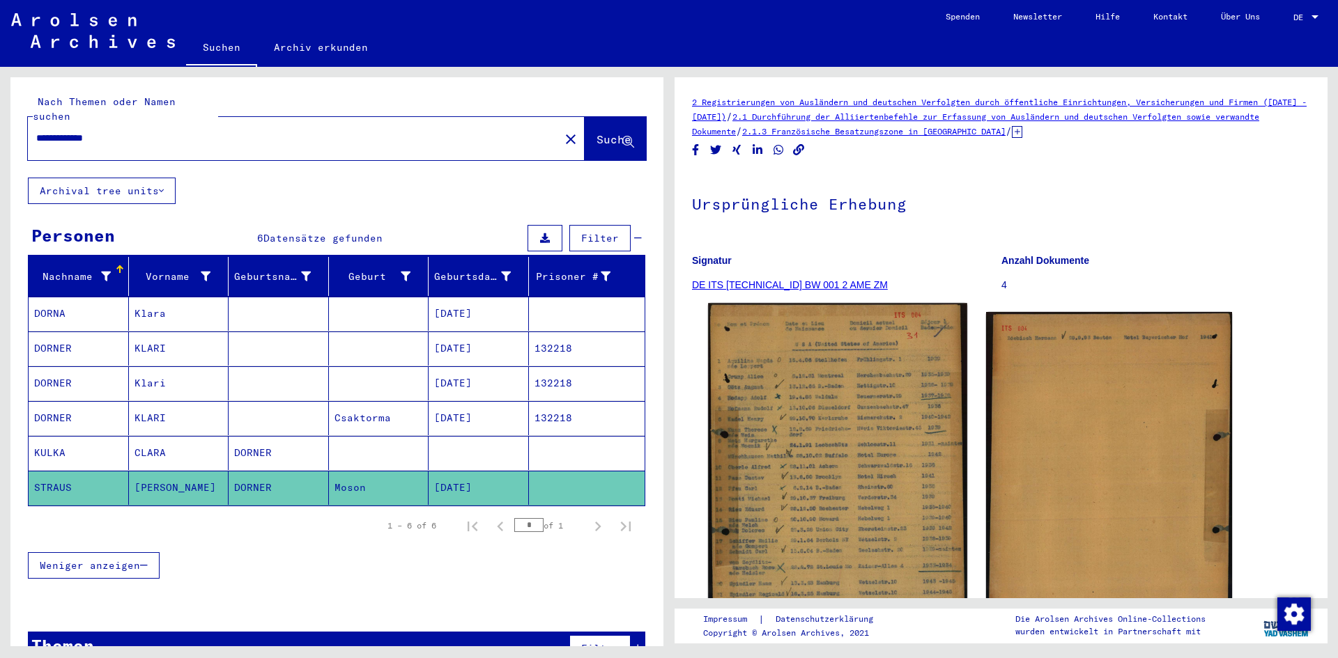 The width and height of the screenshot is (1338, 658). Describe the element at coordinates (1110, 619) in the screenshot. I see `p: Die Arolsen Archives Online-Collections` at that location.